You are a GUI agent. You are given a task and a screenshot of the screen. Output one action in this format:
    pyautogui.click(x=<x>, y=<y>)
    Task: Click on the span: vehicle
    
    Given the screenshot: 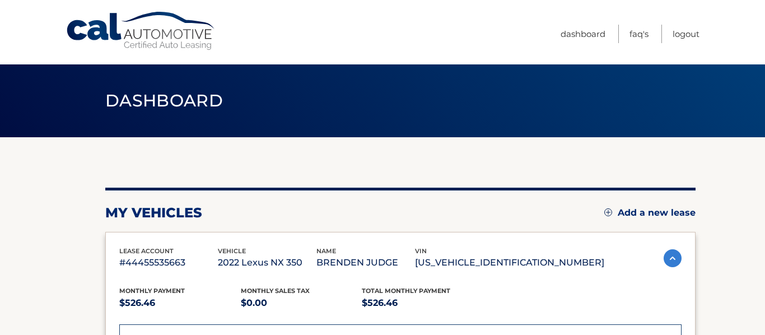 What is the action you would take?
    pyautogui.click(x=232, y=251)
    